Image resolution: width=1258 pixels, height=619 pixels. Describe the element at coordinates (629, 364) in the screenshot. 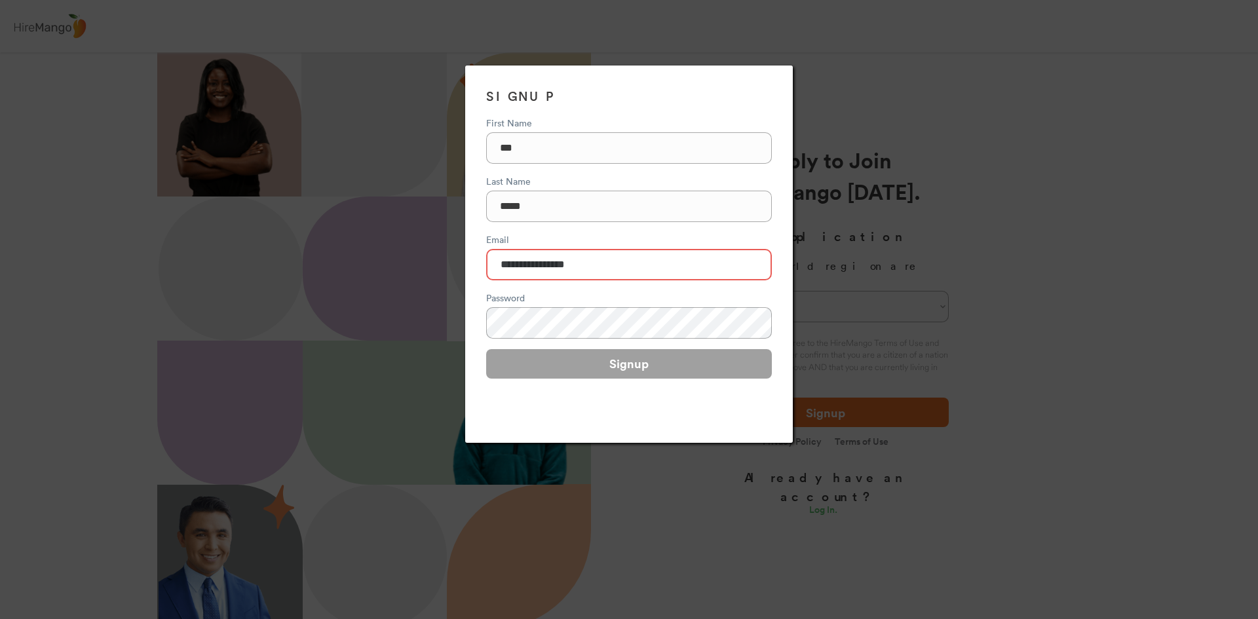

I see `button: Signup` at that location.